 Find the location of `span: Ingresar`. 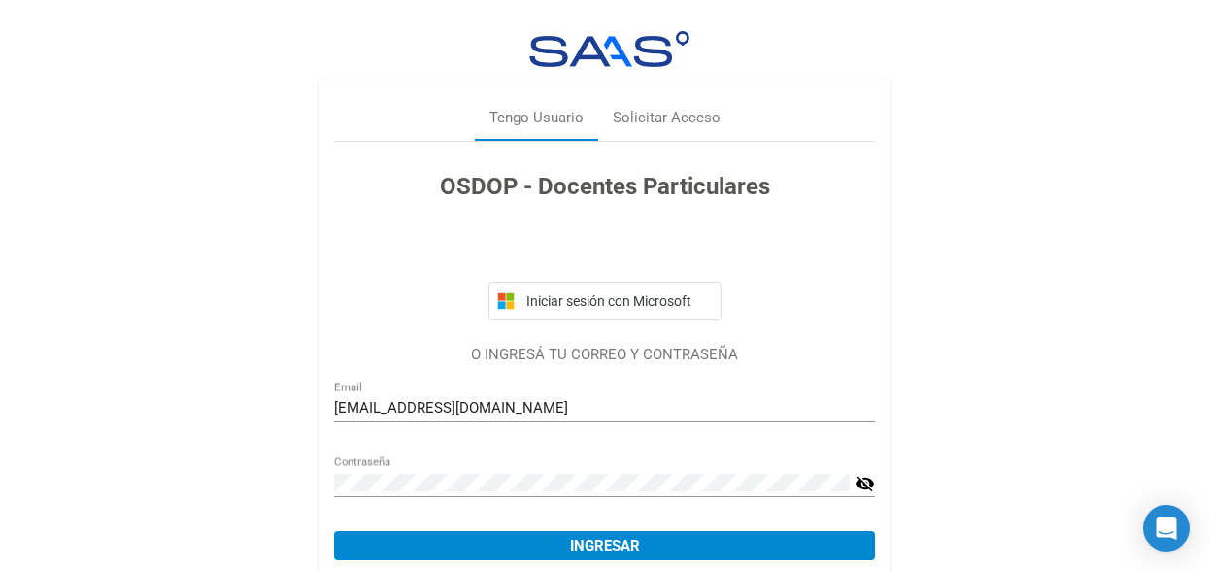

span: Ingresar is located at coordinates (605, 546).